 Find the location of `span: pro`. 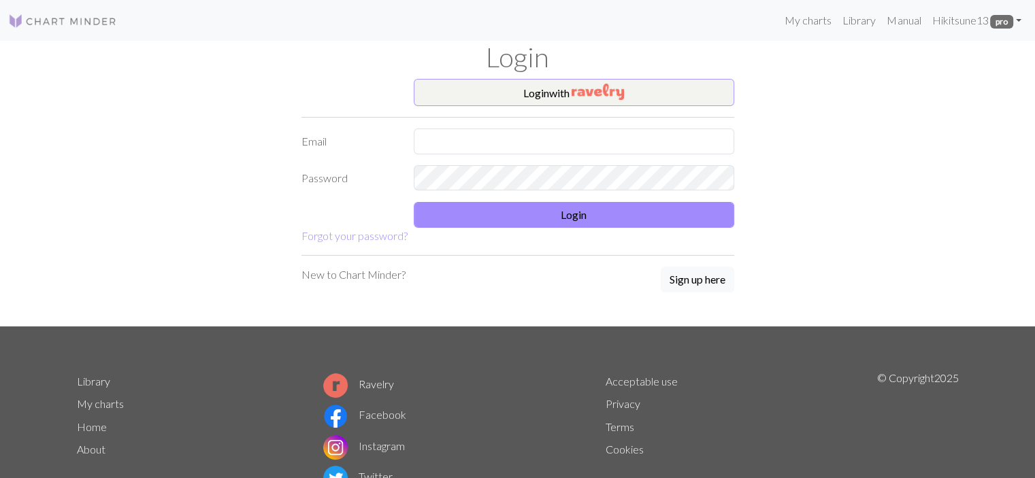

span: pro is located at coordinates (1002, 22).